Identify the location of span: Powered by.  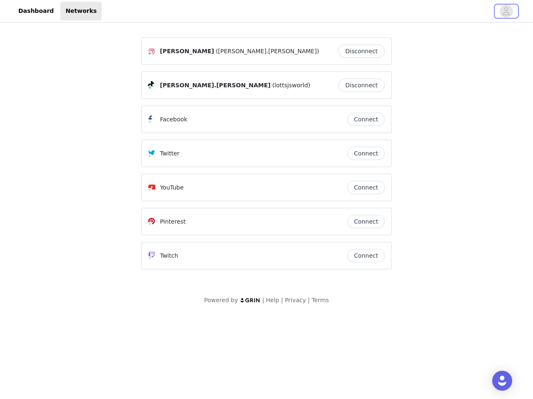
(221, 300).